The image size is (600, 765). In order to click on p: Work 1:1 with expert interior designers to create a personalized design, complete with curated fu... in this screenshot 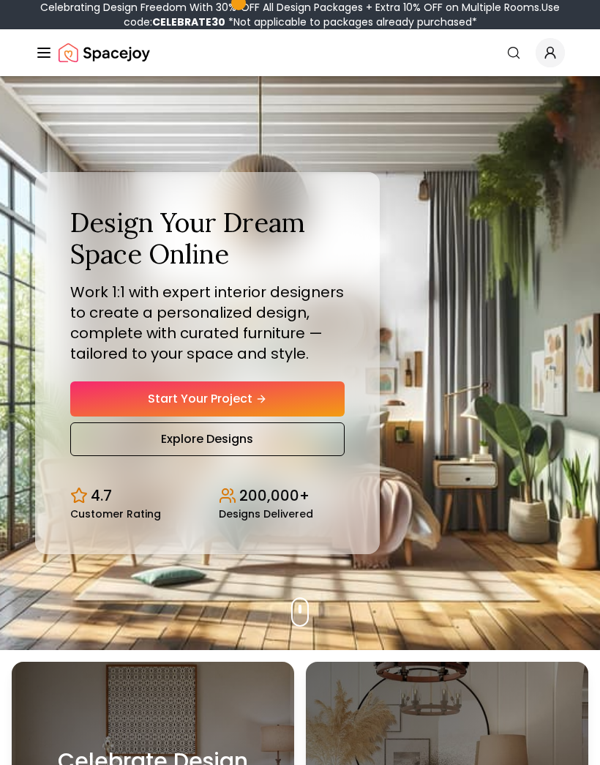, I will do `click(207, 323)`.